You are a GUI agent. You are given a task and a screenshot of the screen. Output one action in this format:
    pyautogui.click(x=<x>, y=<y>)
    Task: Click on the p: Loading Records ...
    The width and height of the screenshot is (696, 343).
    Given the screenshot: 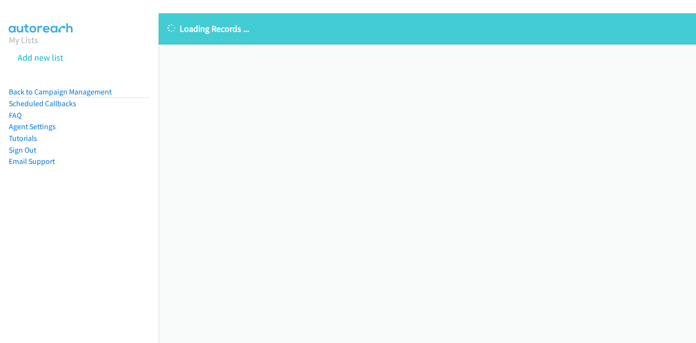 What is the action you would take?
    pyautogui.click(x=427, y=28)
    